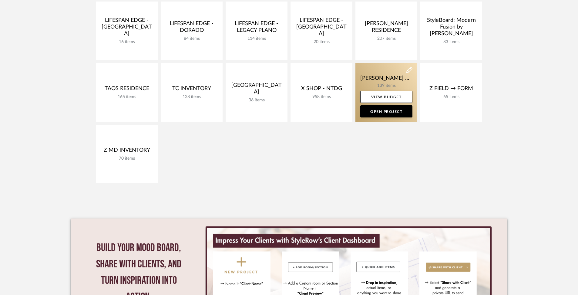  Describe the element at coordinates (321, 97) in the screenshot. I see `div: 958 items` at that location.